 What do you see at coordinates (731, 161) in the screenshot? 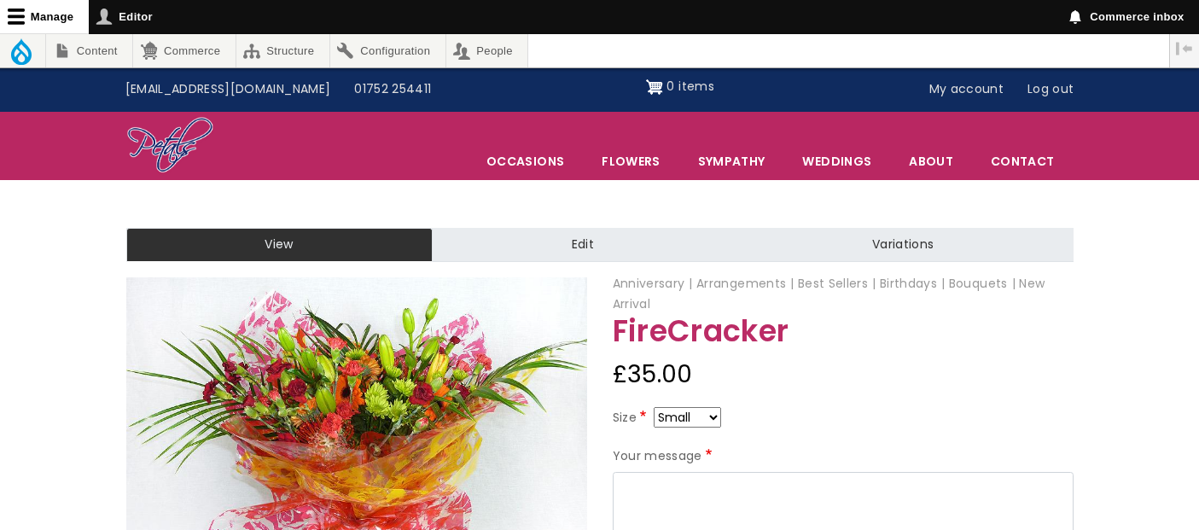
I see `a: Sympathy` at bounding box center [731, 161].